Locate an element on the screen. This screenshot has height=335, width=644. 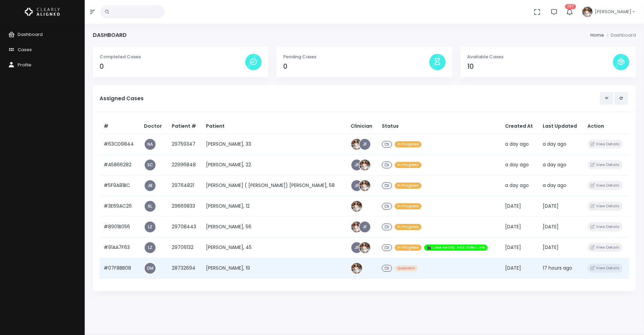
td: #5F9A81BC is located at coordinates (120, 185).